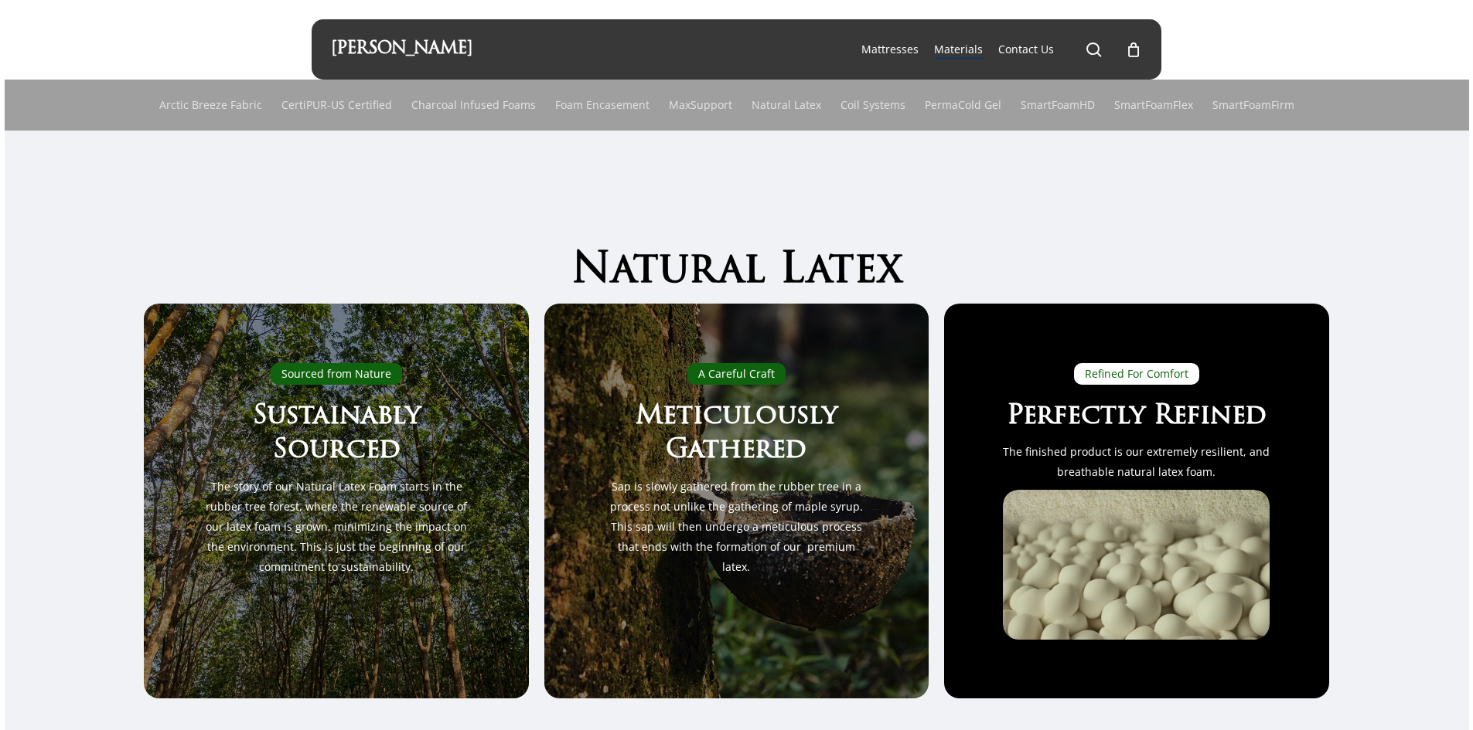 The height and width of the screenshot is (730, 1473). Describe the element at coordinates (997, 49) in the screenshot. I see `nav: Main Menu` at that location.